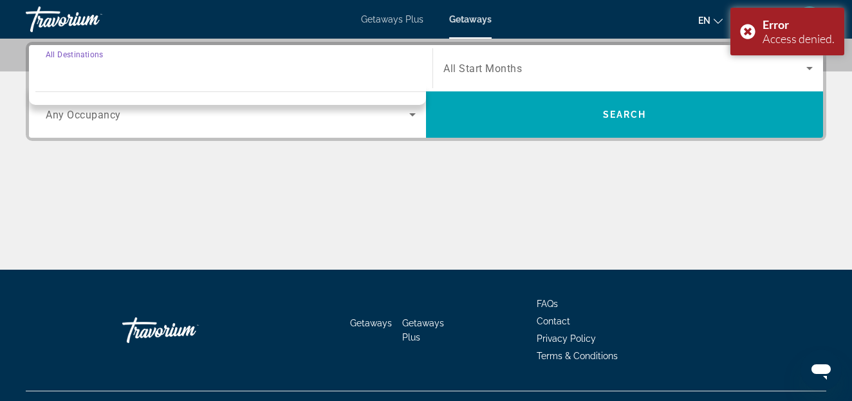 The height and width of the screenshot is (401, 852). Describe the element at coordinates (547, 304) in the screenshot. I see `span: FAQs` at that location.